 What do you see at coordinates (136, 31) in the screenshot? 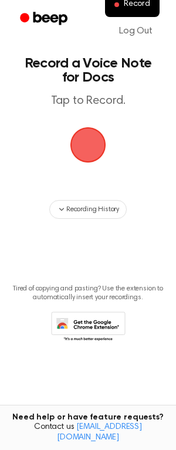
I see `a: Log Out` at bounding box center [136, 31].